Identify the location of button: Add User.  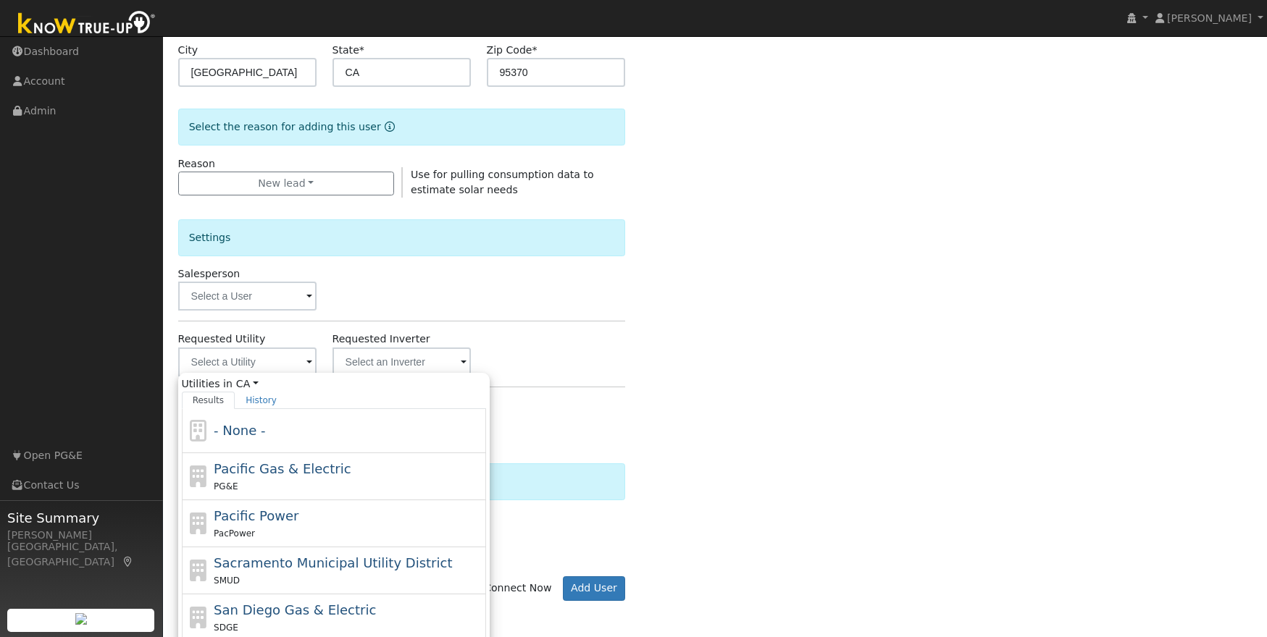
(594, 589).